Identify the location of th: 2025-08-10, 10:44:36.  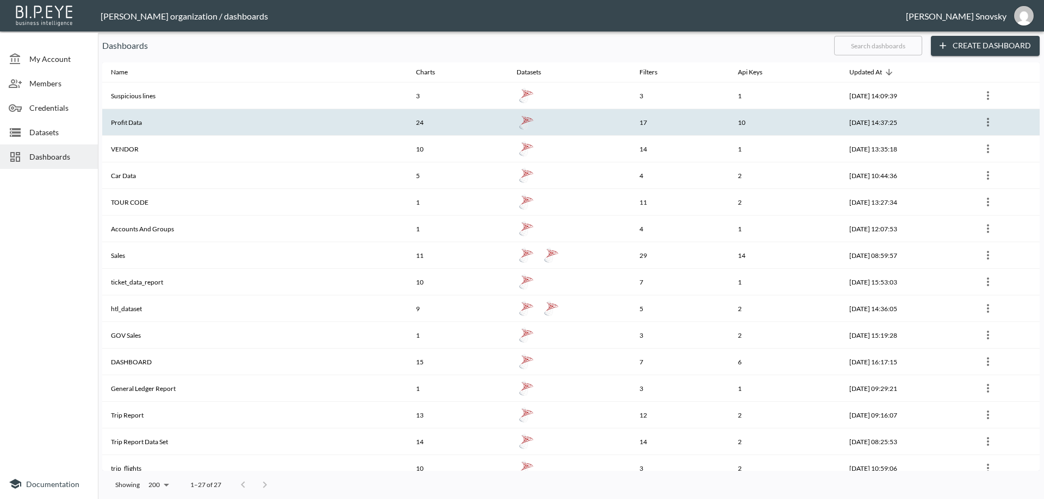
(905, 176).